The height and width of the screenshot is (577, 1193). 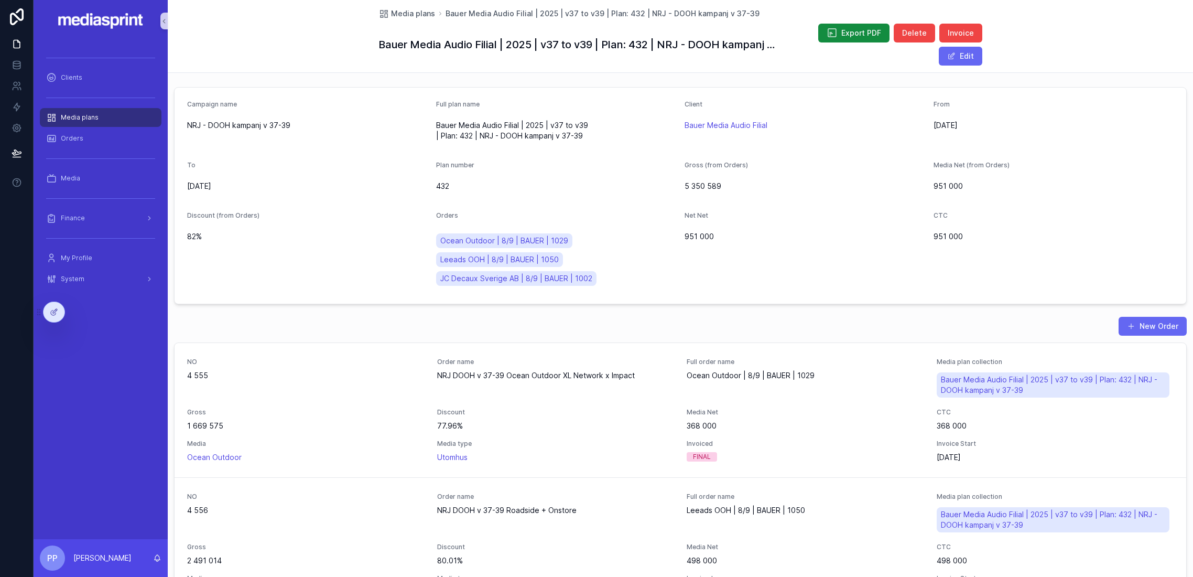 What do you see at coordinates (101, 258) in the screenshot?
I see `a: My Profile` at bounding box center [101, 258].